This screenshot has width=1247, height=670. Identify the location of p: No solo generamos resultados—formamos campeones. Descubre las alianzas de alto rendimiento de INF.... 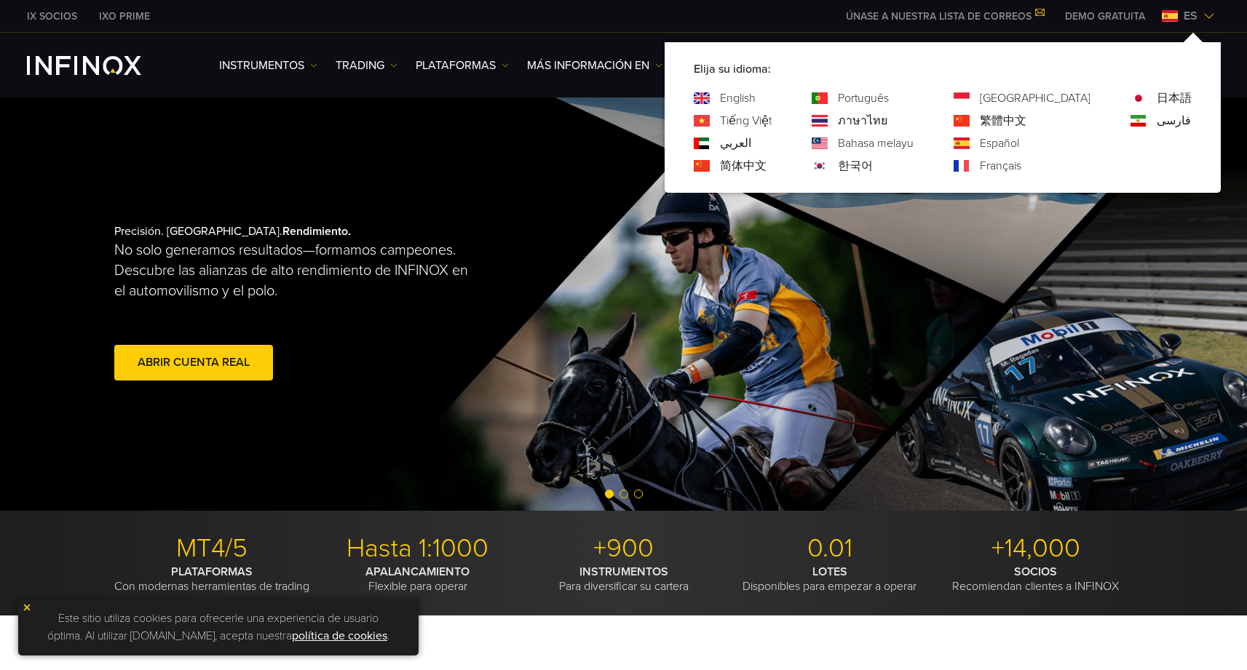
(298, 271).